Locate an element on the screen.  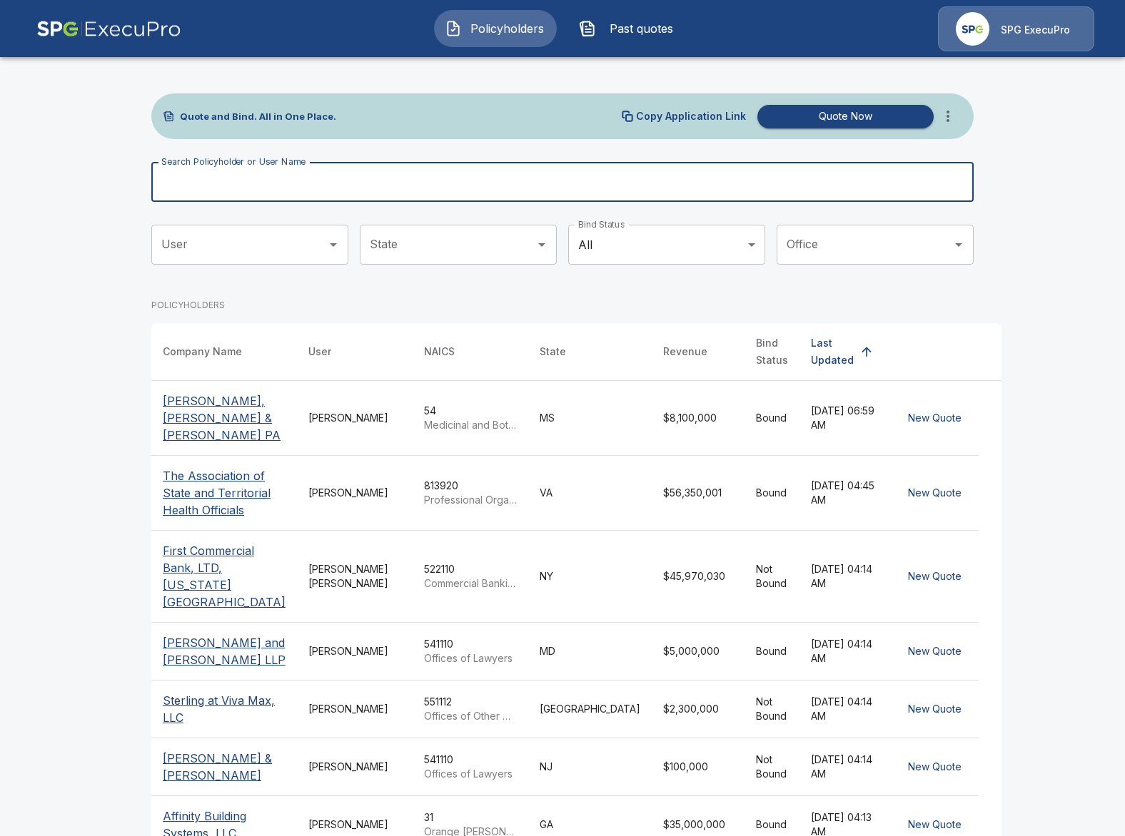
td: MS is located at coordinates (590, 418).